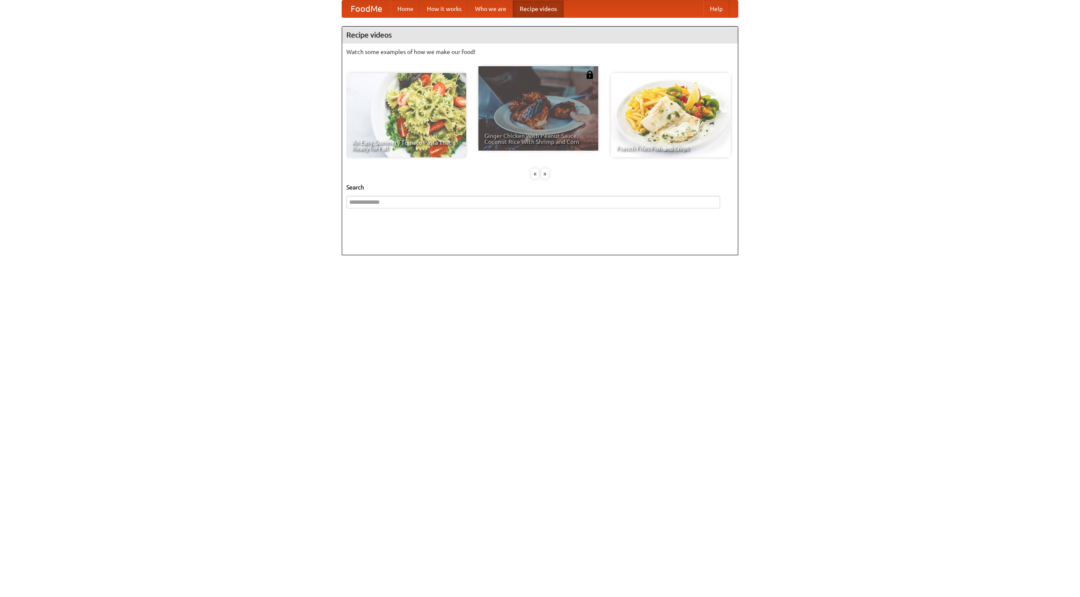  What do you see at coordinates (406, 115) in the screenshot?
I see `a: An Easy, Summery Tomato Pasta That's Ready for Fall` at bounding box center [406, 115].